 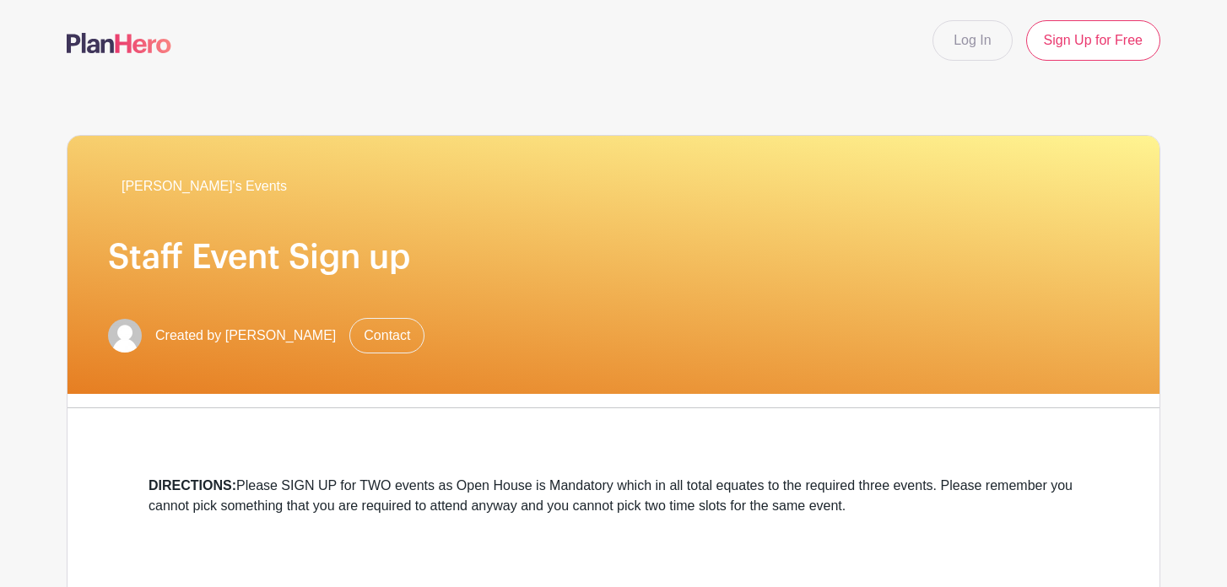 I want to click on img: default-ce2991bfa6775e67f084385cd625a349d9dcbb7a52a09fb2fda1e96e2d18dcdb.png, so click(x=125, y=336).